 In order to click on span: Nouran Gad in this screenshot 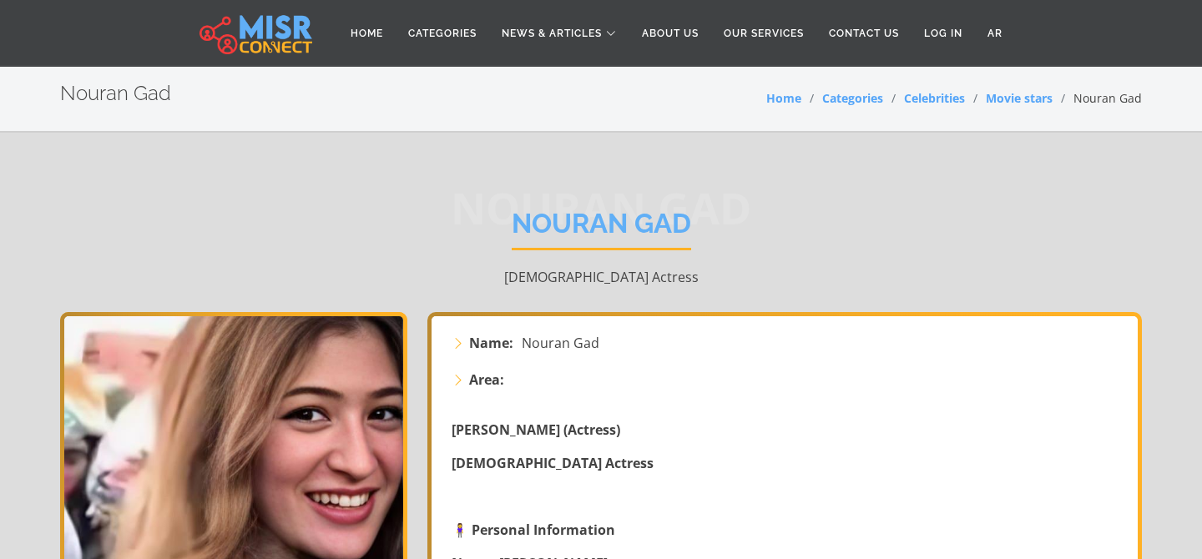, I will do `click(560, 343)`.